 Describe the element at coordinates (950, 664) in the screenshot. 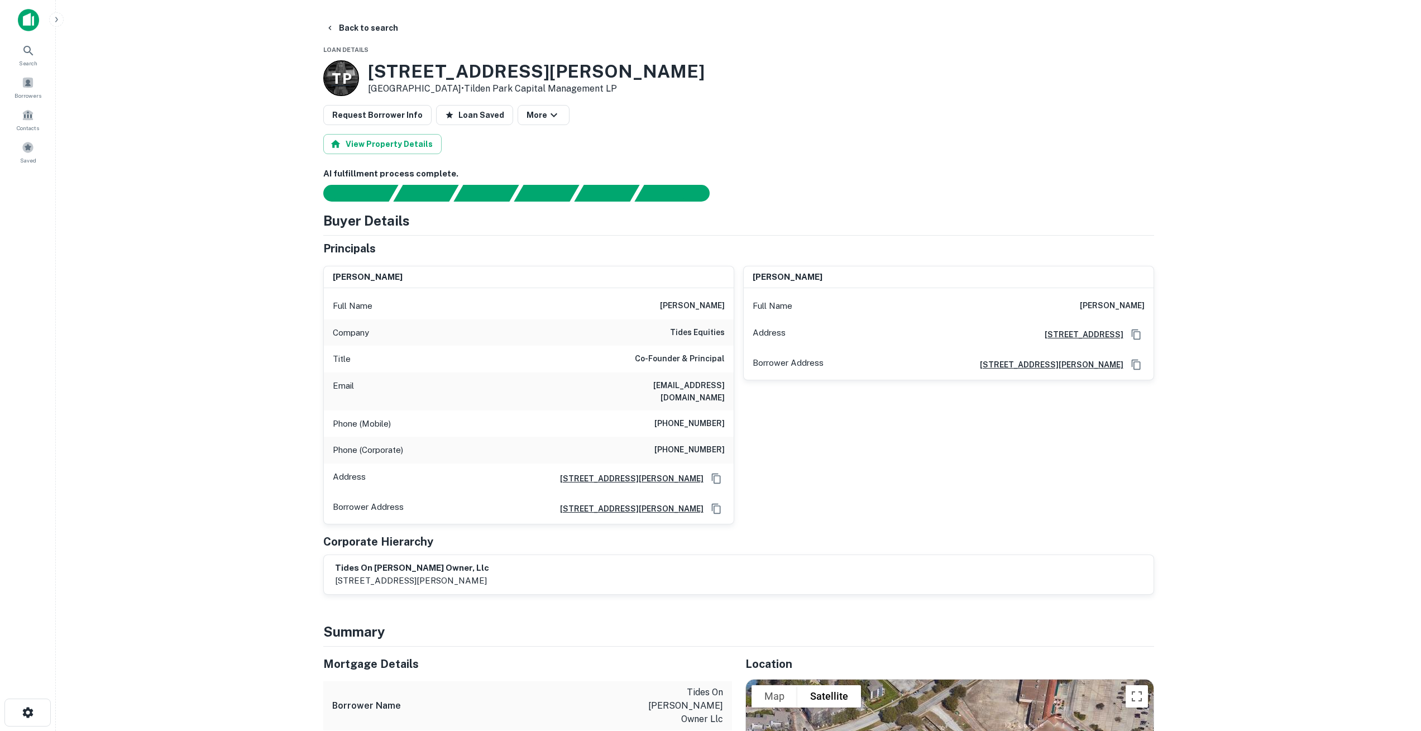

I see `h5: Location` at that location.